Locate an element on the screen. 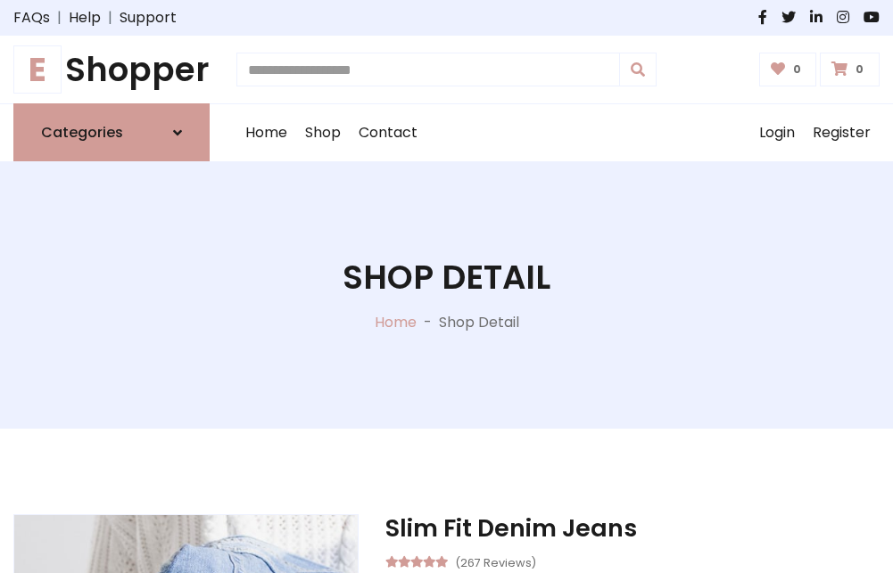 The image size is (893, 573). h1: Shopper is located at coordinates (111, 70).